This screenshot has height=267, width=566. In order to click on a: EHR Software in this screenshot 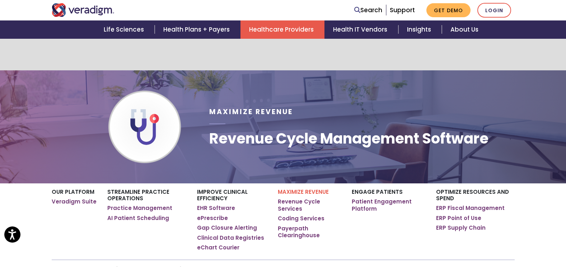, I will do `click(216, 208)`.